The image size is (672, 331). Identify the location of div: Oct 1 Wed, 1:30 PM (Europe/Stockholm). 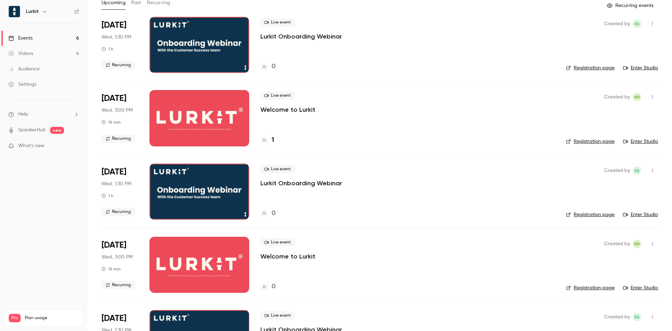
(120, 192).